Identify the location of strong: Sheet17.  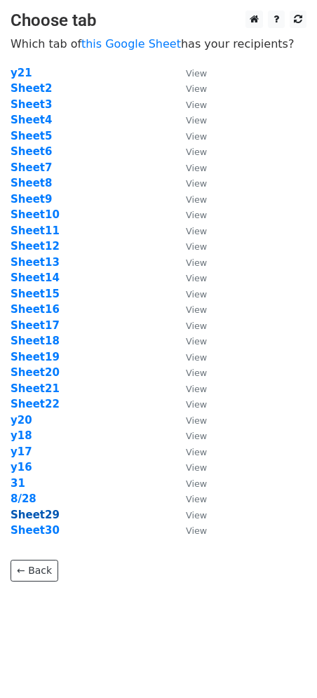
(35, 326).